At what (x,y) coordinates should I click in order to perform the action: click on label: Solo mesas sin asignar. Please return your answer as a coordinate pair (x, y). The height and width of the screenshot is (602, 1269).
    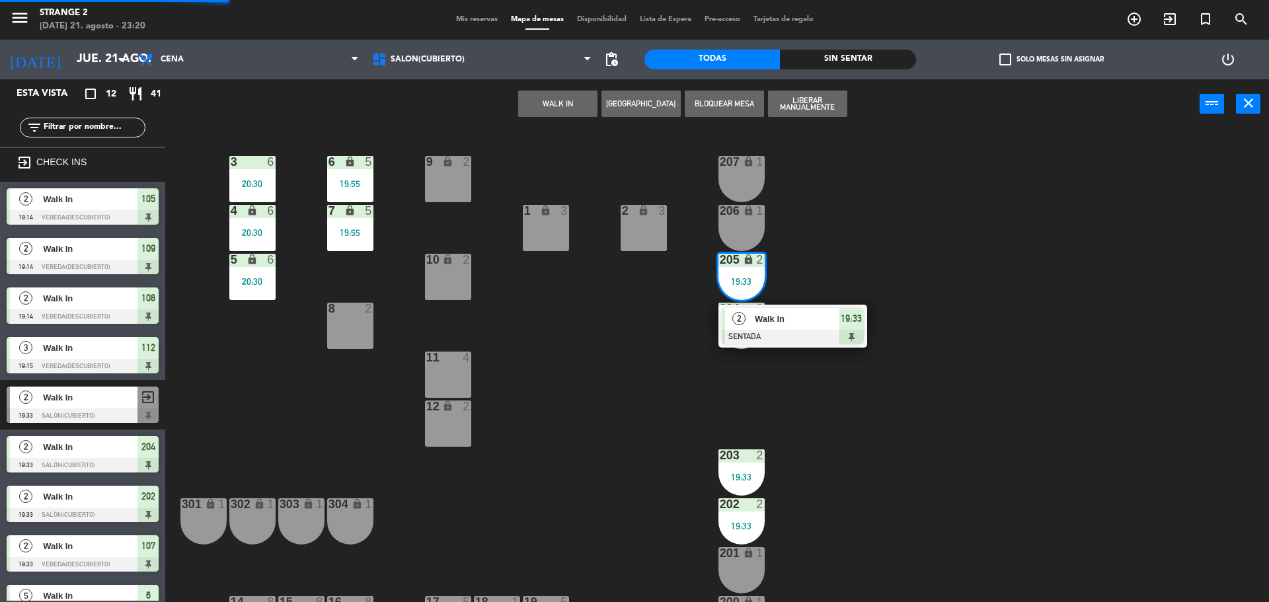
    Looking at the image, I should click on (1051, 59).